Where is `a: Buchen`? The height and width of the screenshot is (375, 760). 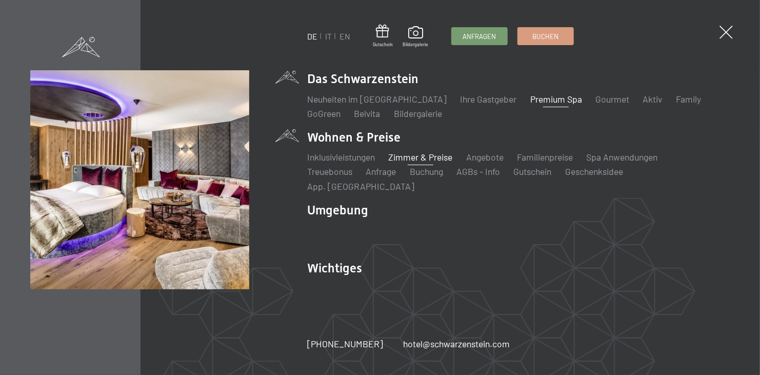 a: Buchen is located at coordinates (546, 36).